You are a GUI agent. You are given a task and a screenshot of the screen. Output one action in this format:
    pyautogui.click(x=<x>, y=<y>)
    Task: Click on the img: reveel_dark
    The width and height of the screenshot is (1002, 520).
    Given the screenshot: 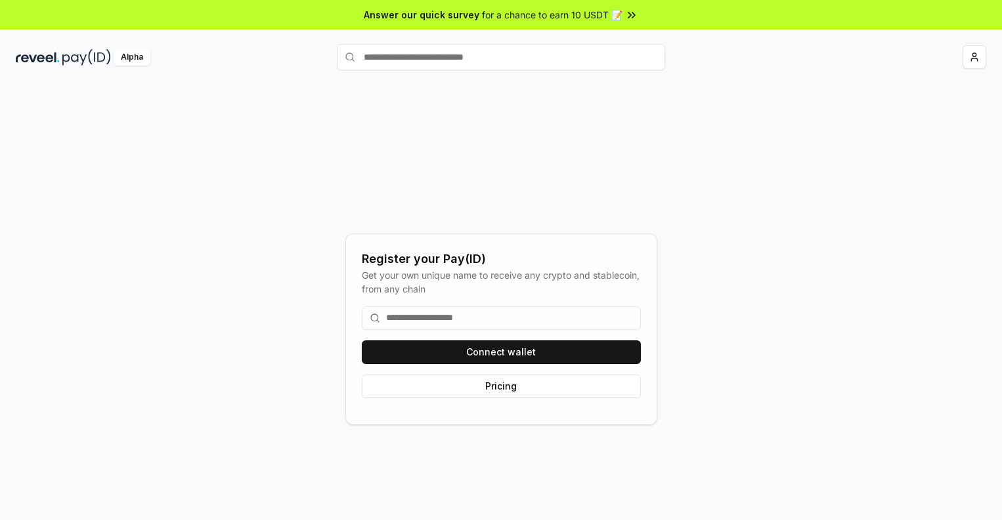 What is the action you would take?
    pyautogui.click(x=37, y=57)
    